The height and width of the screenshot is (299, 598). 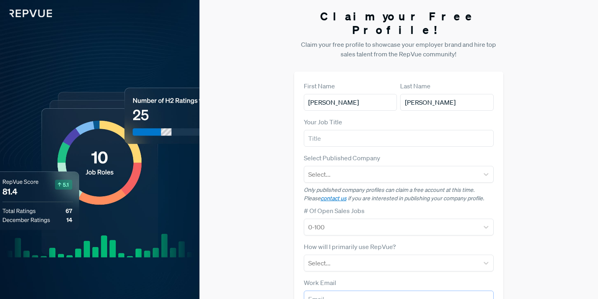 What do you see at coordinates (334, 211) in the screenshot?
I see `label: # Of Open Sales Jobs` at bounding box center [334, 211].